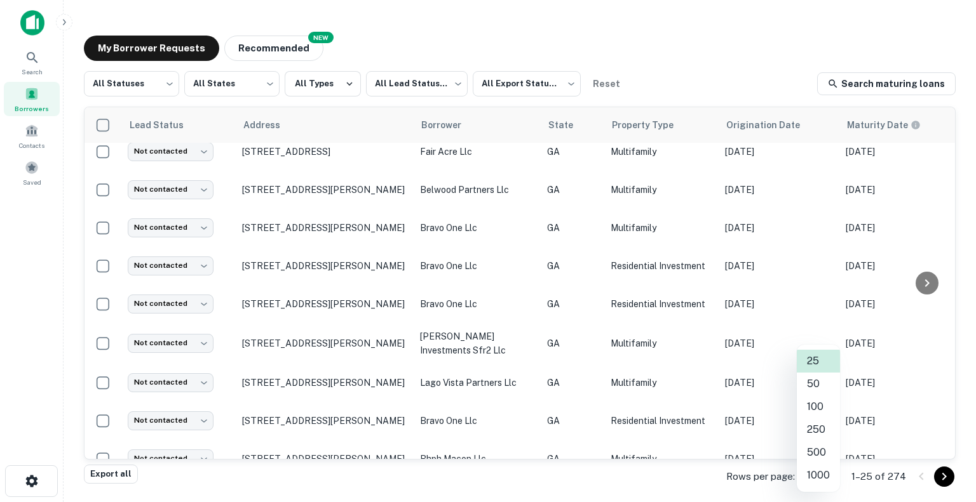 Image resolution: width=976 pixels, height=502 pixels. What do you see at coordinates (944, 431) in the screenshot?
I see `div: Chat Widget` at bounding box center [944, 431].